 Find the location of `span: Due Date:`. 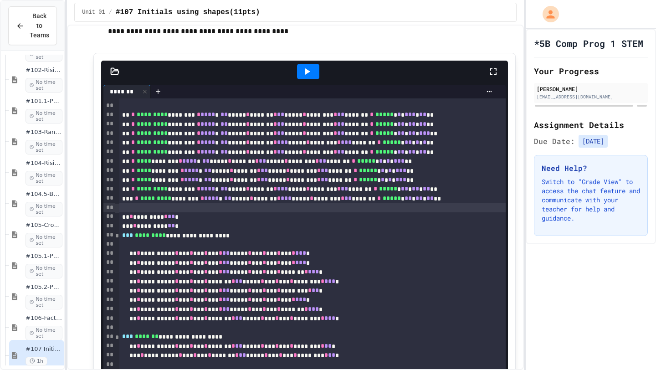

span: Due Date: is located at coordinates (555, 141).